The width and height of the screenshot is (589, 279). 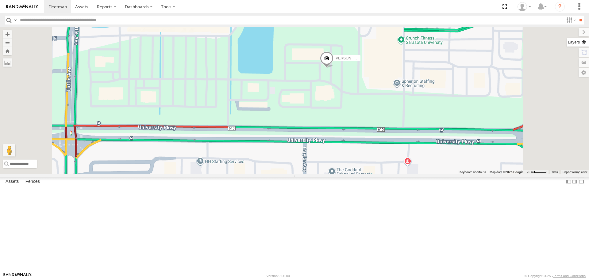 I want to click on button: Keyboard shortcuts, so click(x=473, y=172).